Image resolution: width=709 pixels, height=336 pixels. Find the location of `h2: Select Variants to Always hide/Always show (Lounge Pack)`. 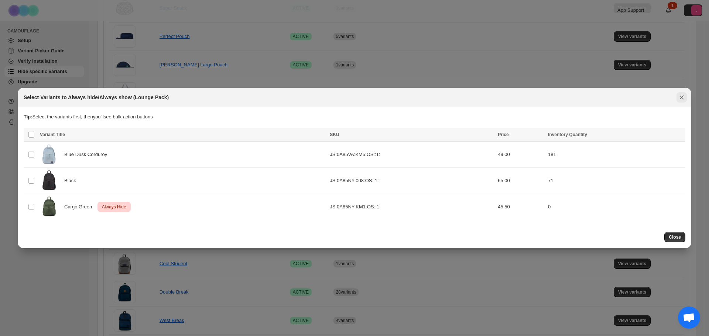

h2: Select Variants to Always hide/Always show (Lounge Pack) is located at coordinates (96, 97).